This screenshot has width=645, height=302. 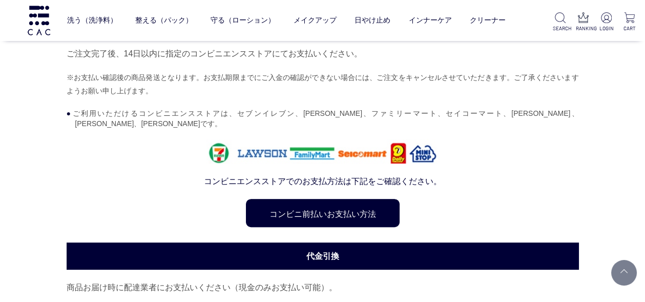 I want to click on a: CART, so click(x=629, y=22).